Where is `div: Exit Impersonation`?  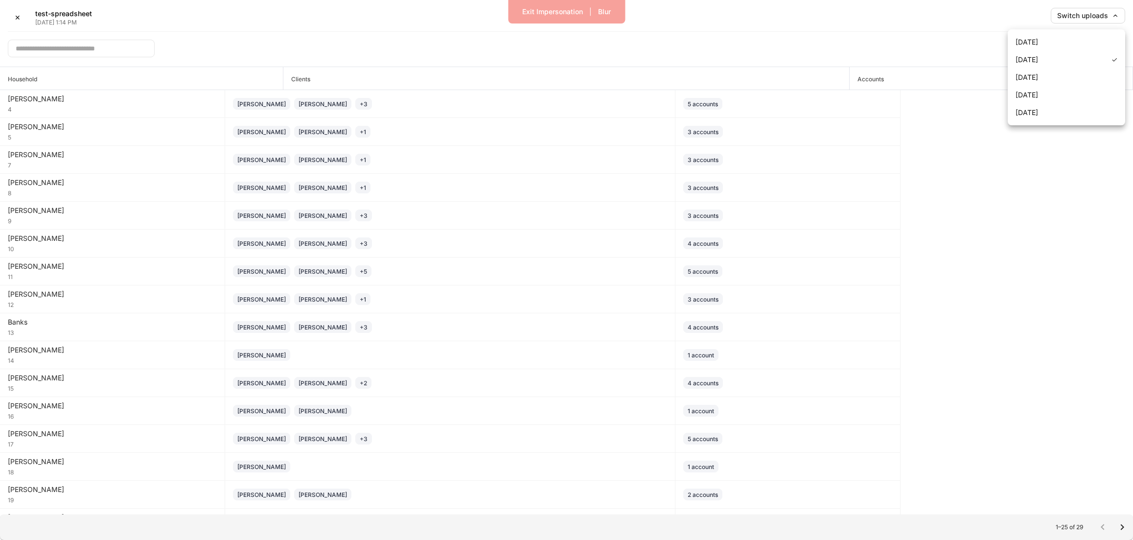 div: Exit Impersonation is located at coordinates (553, 12).